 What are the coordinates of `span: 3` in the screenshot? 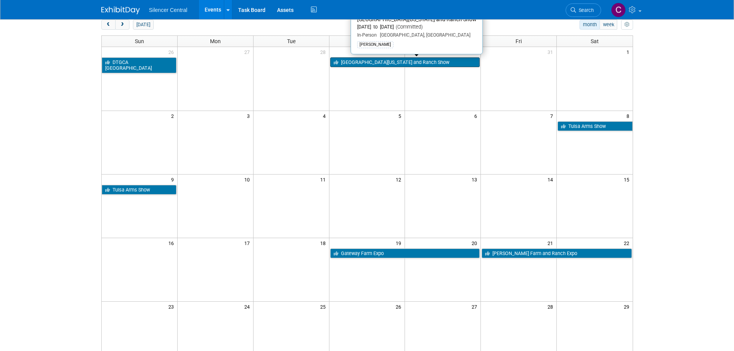 It's located at (250, 116).